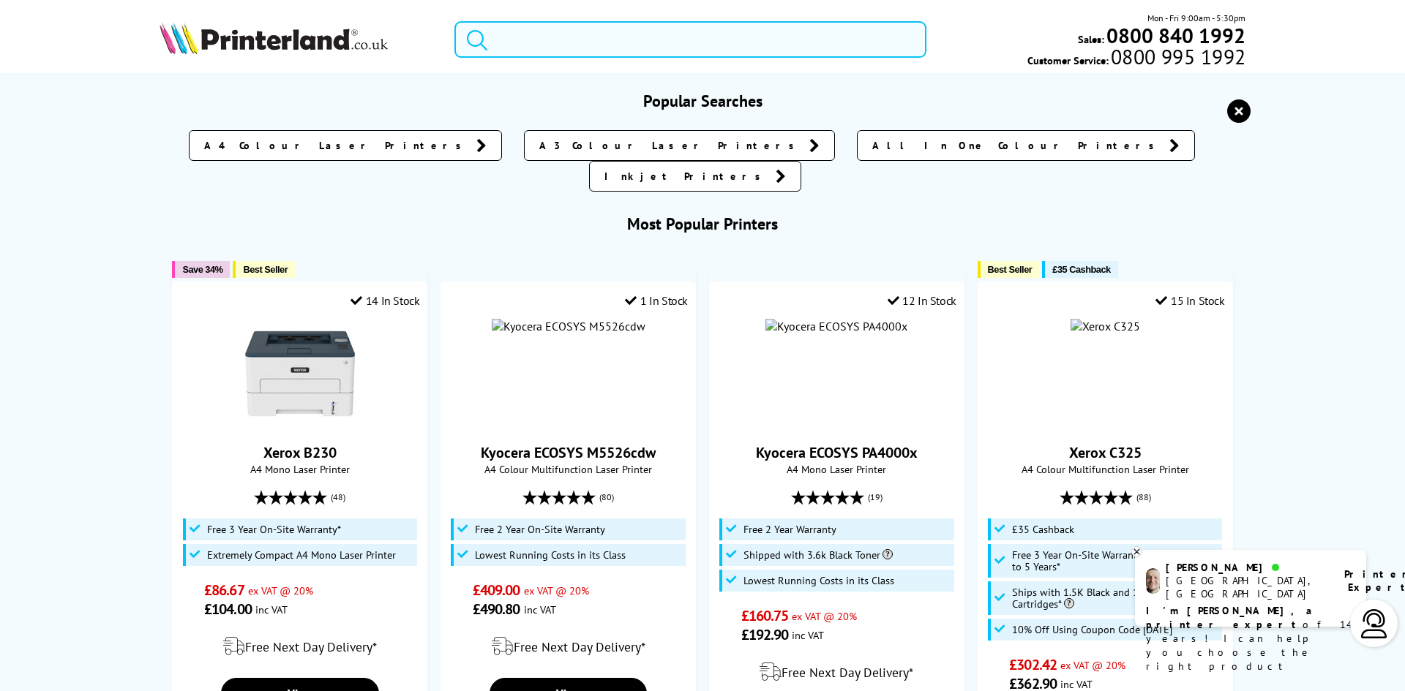 Image resolution: width=1405 pixels, height=691 pixels. What do you see at coordinates (875, 498) in the screenshot?
I see `span: (19)` at bounding box center [875, 498].